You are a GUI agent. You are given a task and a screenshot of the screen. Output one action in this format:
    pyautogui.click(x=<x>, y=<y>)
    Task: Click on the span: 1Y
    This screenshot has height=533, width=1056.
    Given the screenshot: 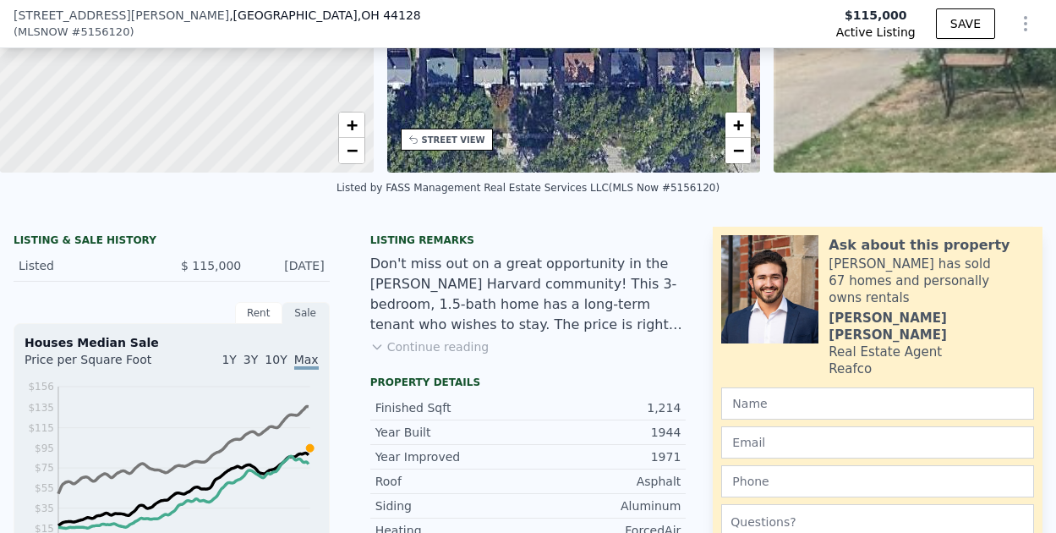 What is the action you would take?
    pyautogui.click(x=228, y=359)
    